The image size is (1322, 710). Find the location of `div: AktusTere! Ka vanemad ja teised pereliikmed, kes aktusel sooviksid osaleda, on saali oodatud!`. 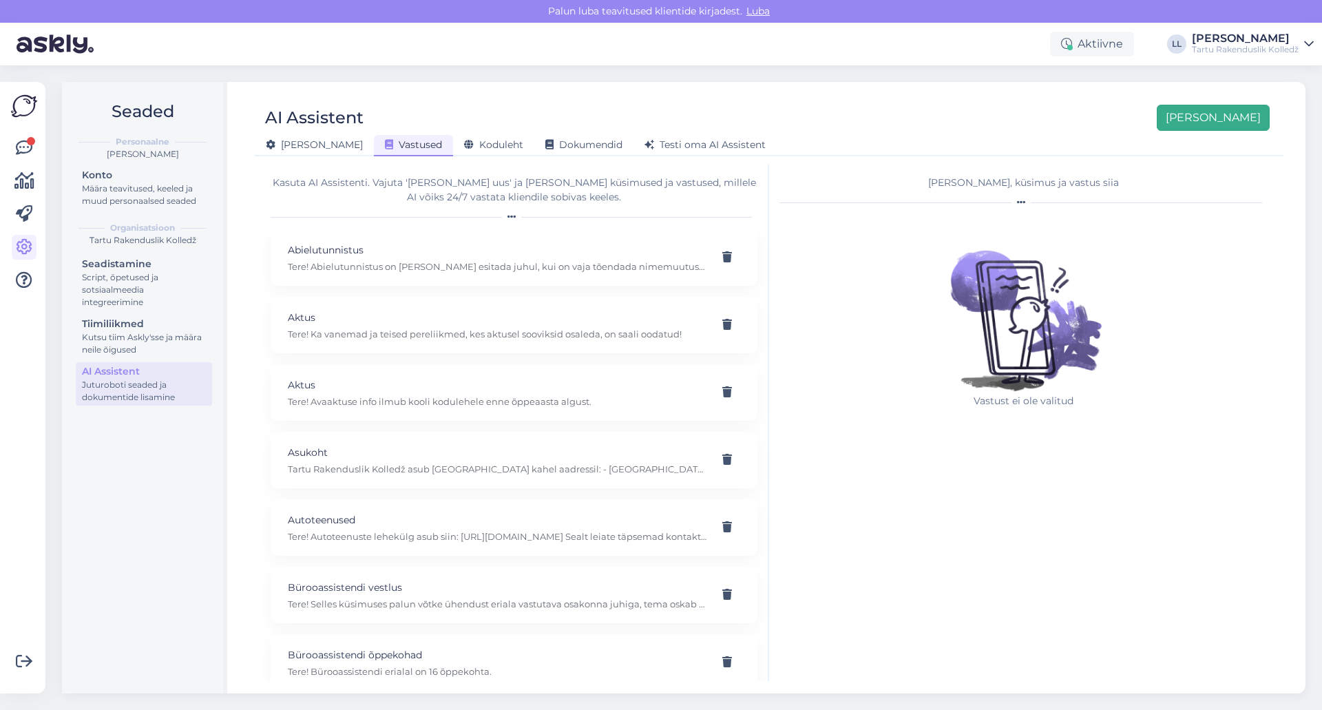

div: AktusTere! Ka vanemad ja teised pereliikmed, kes aktusel sooviksid osaleda, on saali oodatud! is located at coordinates (514, 325).